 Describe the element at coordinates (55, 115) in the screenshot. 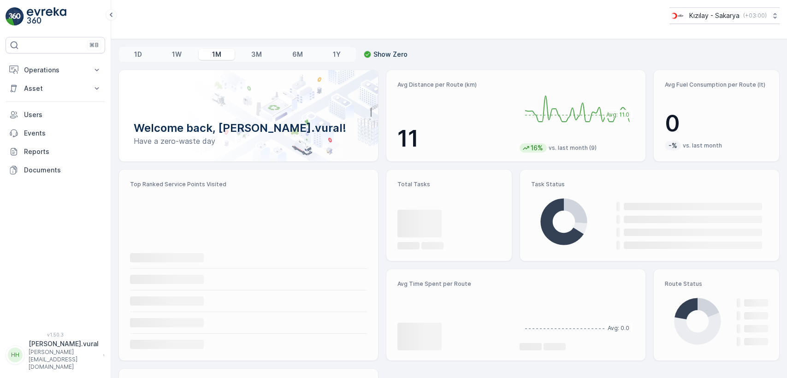

I see `a: Users` at that location.